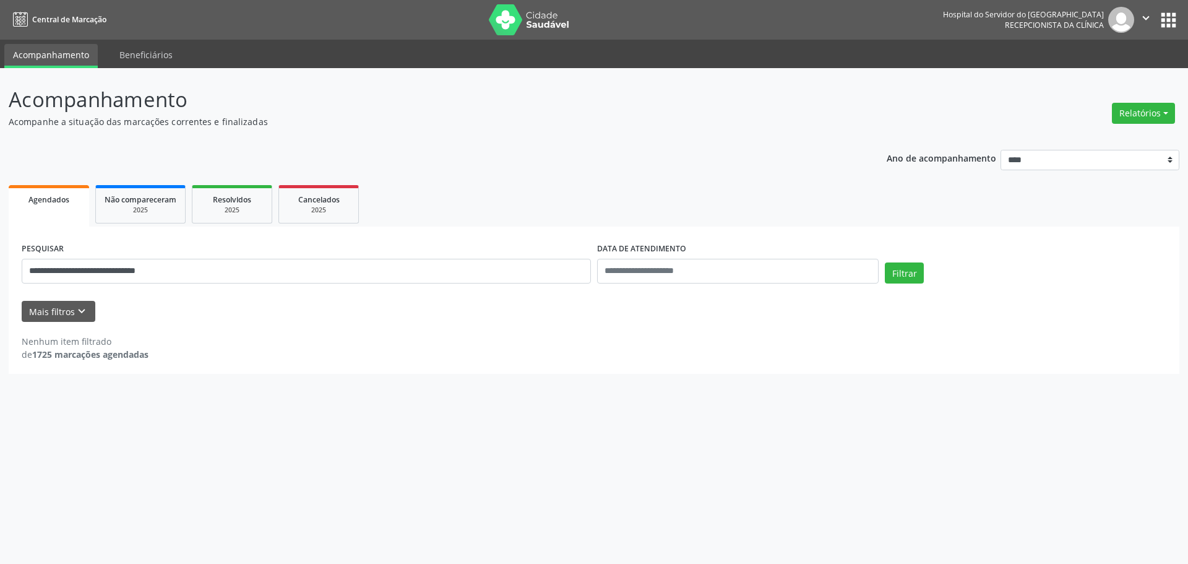 The width and height of the screenshot is (1188, 564). What do you see at coordinates (43, 249) in the screenshot?
I see `label: PESQUISAR` at bounding box center [43, 249].